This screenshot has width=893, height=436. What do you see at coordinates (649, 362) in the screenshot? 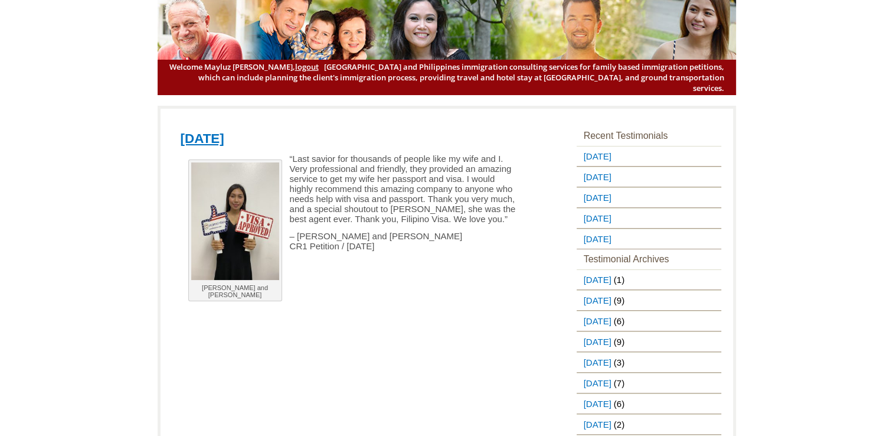
I see `li: (3)` at bounding box center [649, 362].